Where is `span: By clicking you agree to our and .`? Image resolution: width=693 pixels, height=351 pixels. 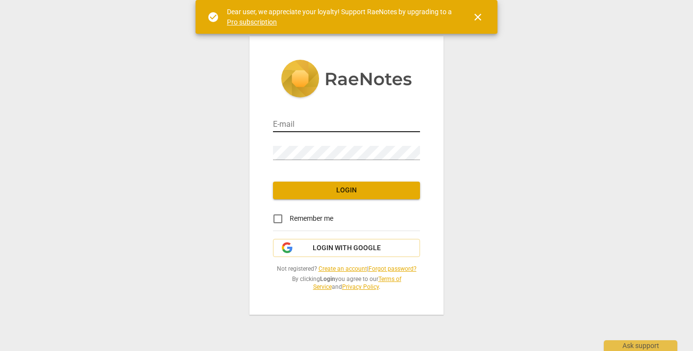 span: By clicking you agree to our and . is located at coordinates (346, 283).